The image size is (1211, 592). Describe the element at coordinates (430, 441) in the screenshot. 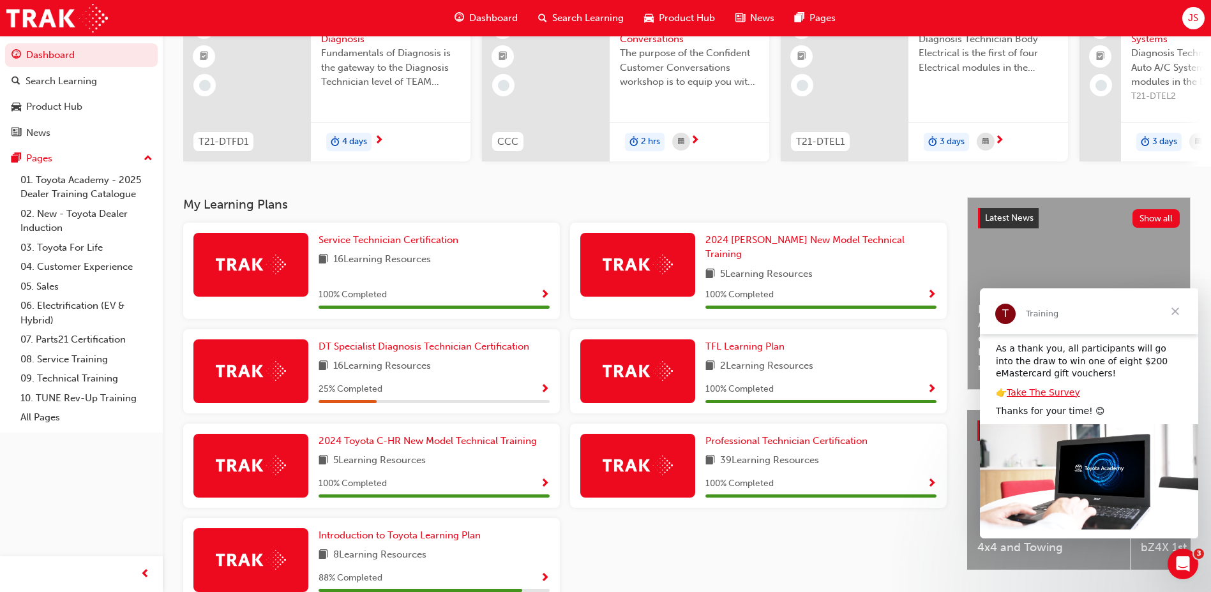

I see `a: 2024 Toyota C-HR New Model Technical Training` at that location.